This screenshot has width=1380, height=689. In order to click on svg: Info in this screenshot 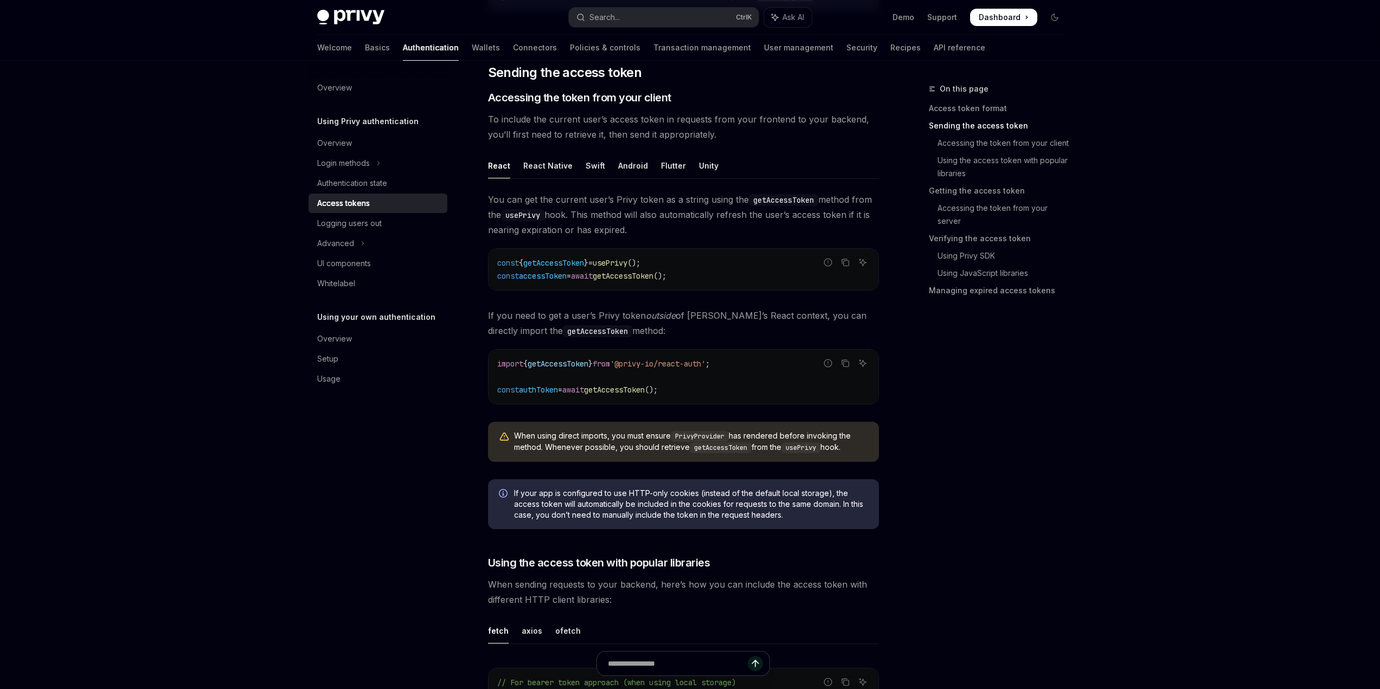, I will do `click(504, 495)`.